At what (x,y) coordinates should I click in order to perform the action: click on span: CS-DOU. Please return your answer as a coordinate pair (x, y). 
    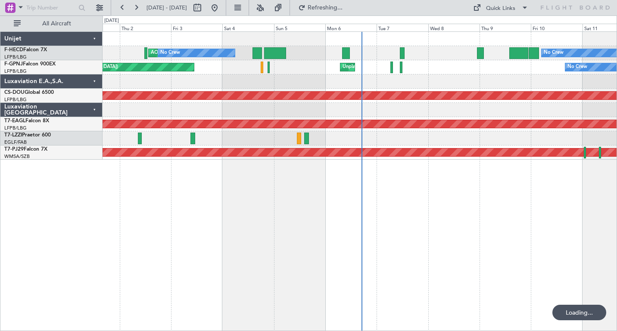
    Looking at the image, I should click on (14, 93).